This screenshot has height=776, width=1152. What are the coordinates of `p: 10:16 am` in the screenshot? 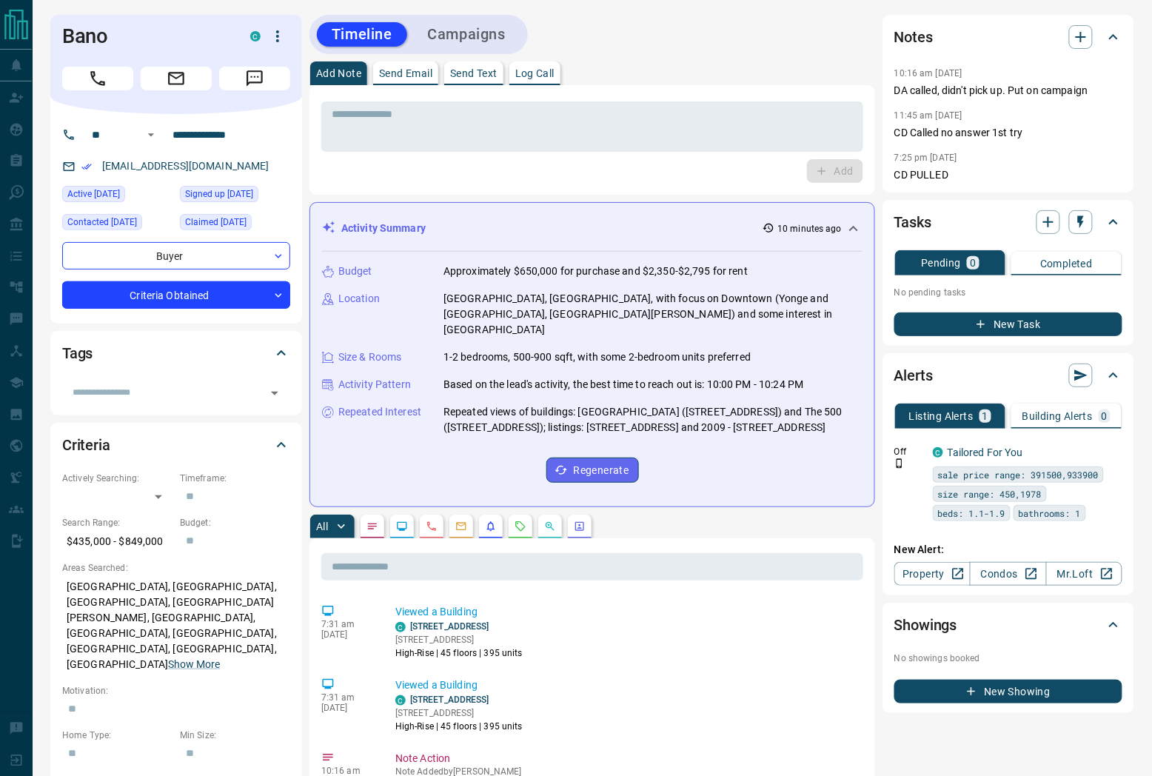 It's located at (347, 771).